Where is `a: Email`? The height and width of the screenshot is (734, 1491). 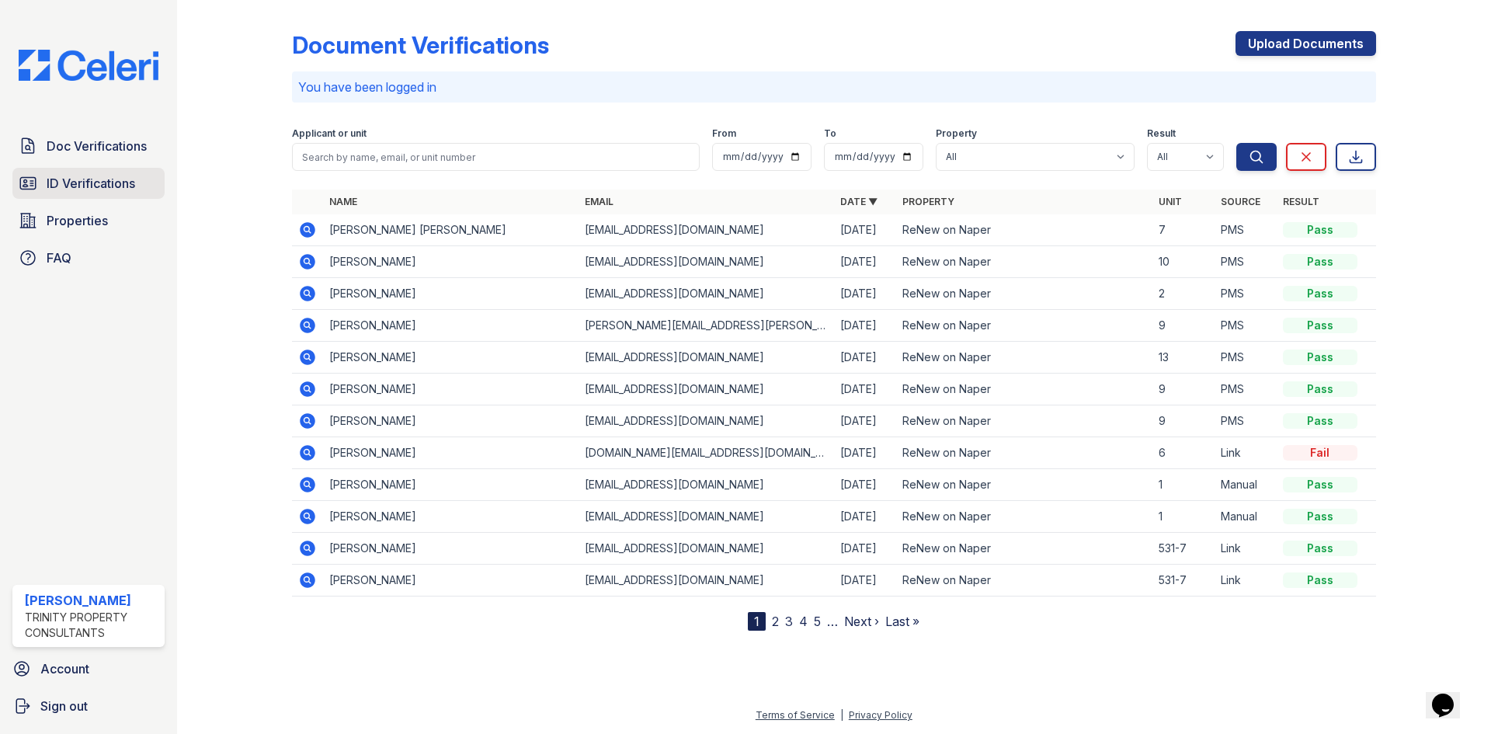
a: Email is located at coordinates (599, 201).